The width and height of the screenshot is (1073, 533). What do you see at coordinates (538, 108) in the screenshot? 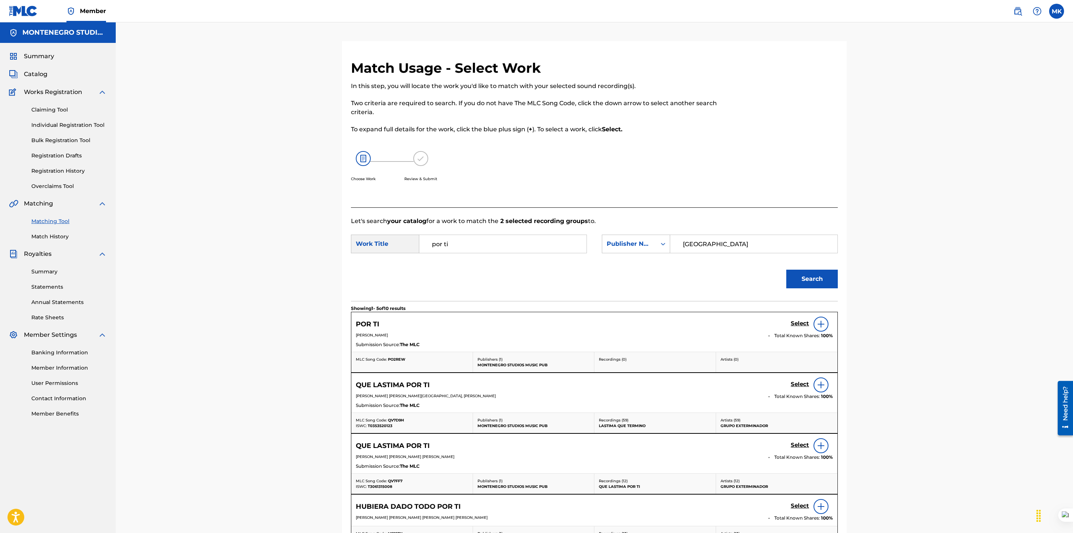
I see `p: Two criteria are required to search. If you do not have The MLC Song Code, click the down arrow t...` at bounding box center [538, 108].